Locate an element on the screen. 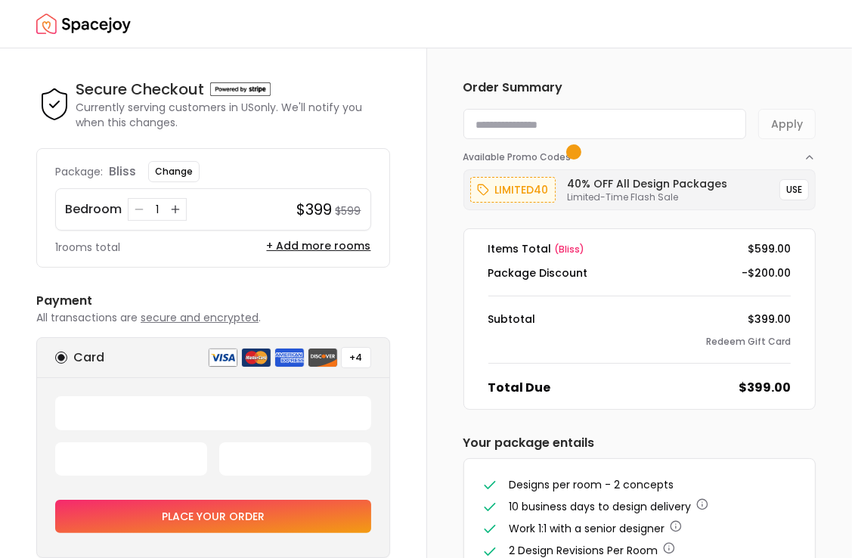  p: Currently serving customers in US only. We'll notify you when this changes. is located at coordinates (233, 115).